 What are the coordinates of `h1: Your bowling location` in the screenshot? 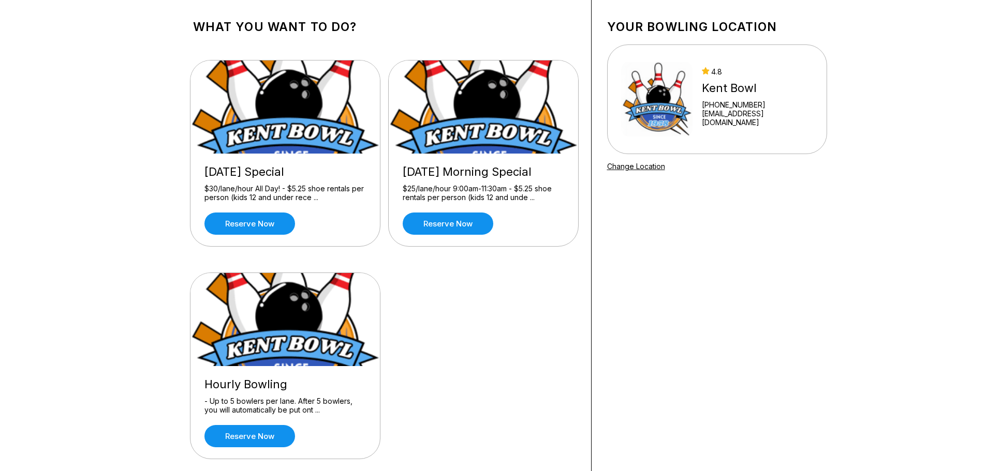 It's located at (717, 27).